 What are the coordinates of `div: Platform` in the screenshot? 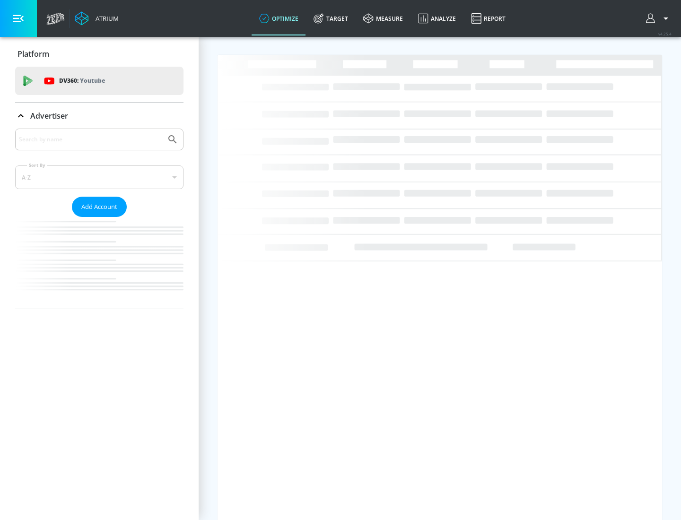 It's located at (99, 54).